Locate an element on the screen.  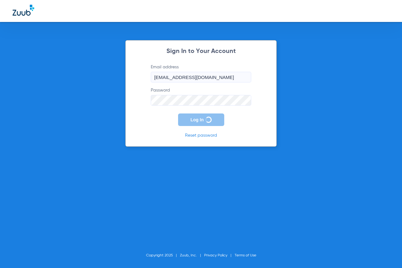
input: Password is located at coordinates (201, 100).